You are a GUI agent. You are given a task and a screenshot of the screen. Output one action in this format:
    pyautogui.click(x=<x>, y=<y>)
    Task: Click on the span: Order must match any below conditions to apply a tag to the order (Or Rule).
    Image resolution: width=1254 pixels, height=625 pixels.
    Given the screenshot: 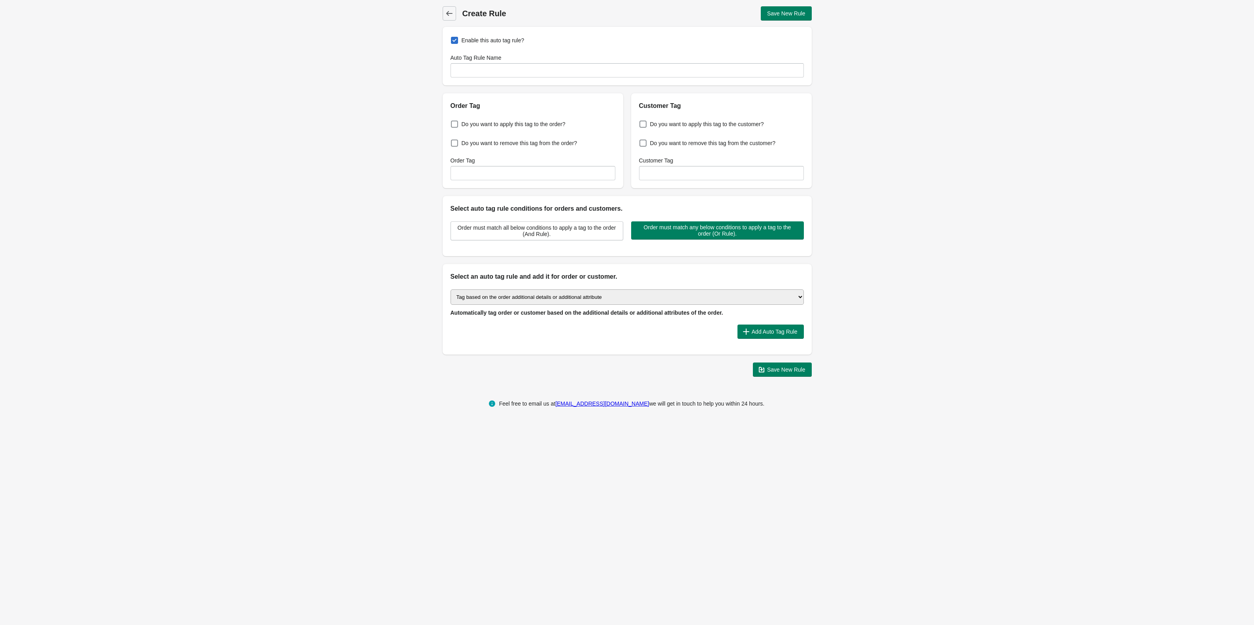 What is the action you would take?
    pyautogui.click(x=717, y=230)
    